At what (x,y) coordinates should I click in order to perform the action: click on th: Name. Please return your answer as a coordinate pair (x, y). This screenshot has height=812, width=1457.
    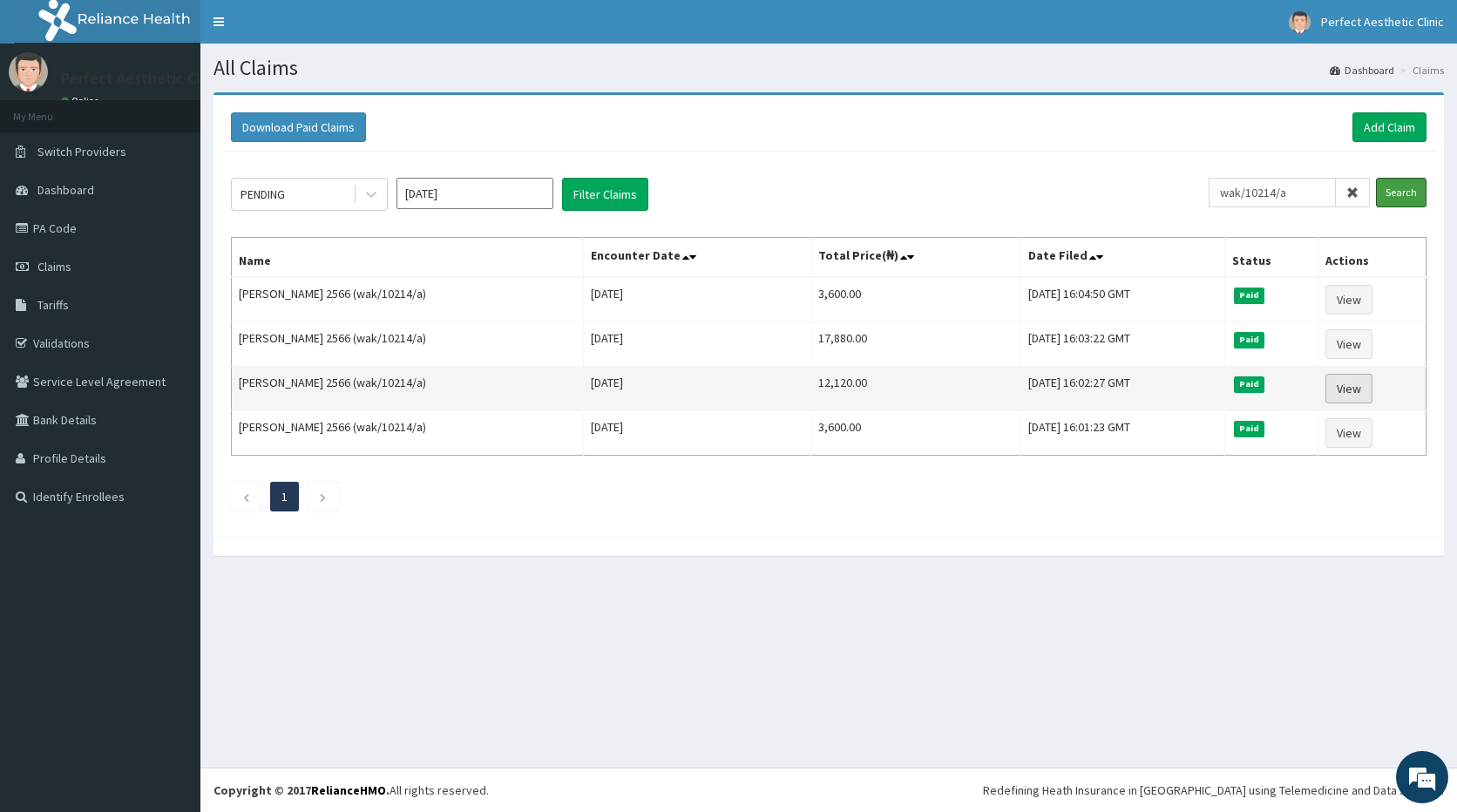
    Looking at the image, I should click on (408, 258).